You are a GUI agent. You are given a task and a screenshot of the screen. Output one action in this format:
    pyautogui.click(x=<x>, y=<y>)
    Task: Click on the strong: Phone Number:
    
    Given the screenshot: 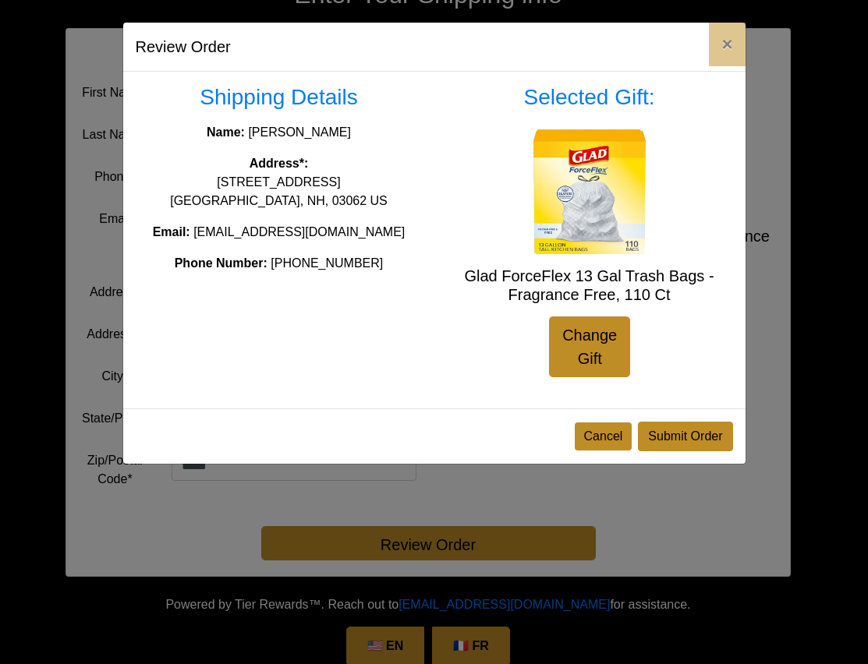 What is the action you would take?
    pyautogui.click(x=221, y=263)
    